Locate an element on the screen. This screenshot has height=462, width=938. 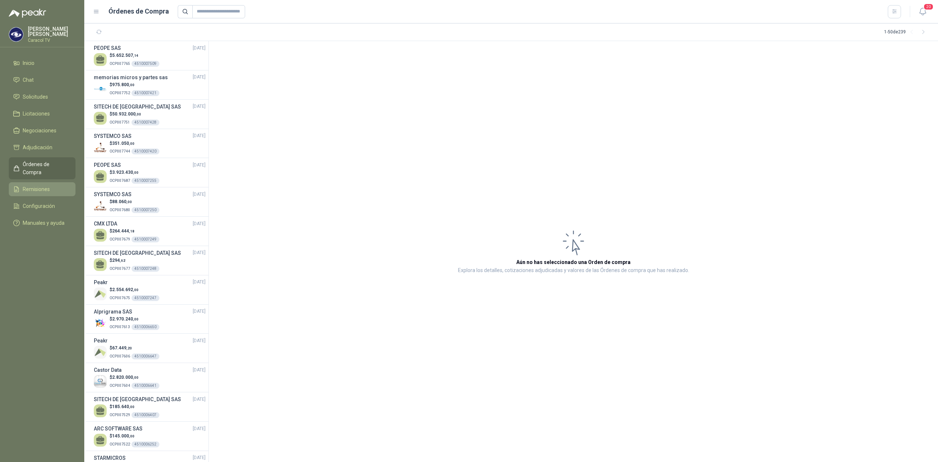
span: OCP007522 is located at coordinates (120, 444).